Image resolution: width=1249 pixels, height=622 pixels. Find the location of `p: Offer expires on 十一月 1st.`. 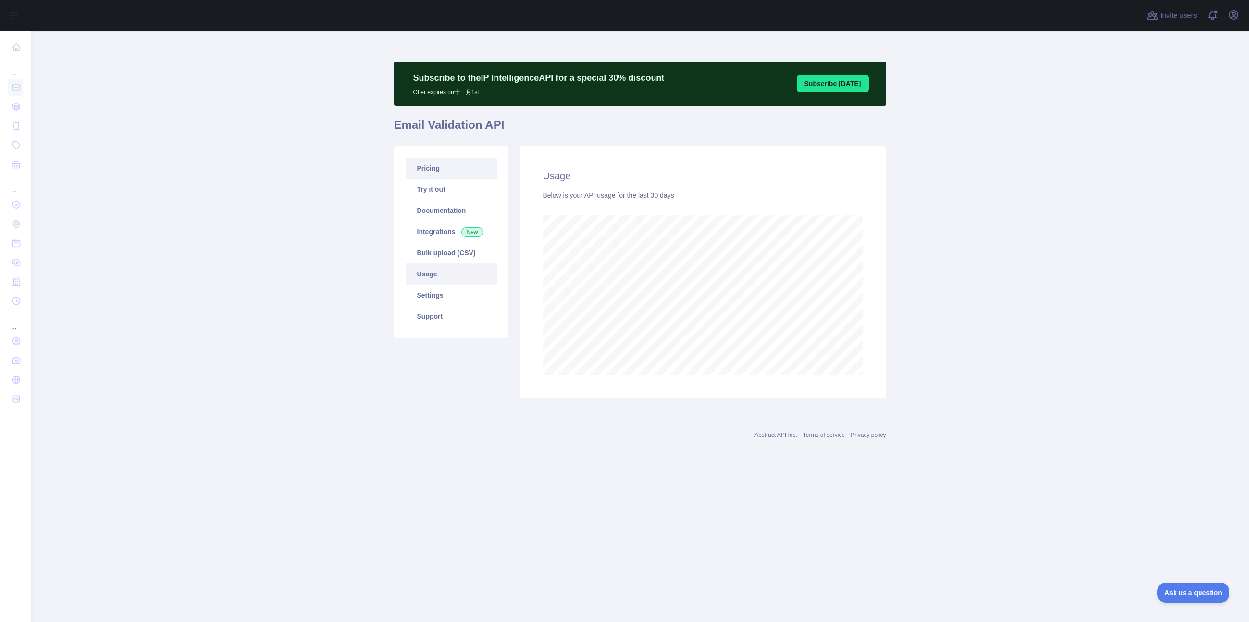

p: Offer expires on 十一月 1st. is located at coordinates (539, 90).